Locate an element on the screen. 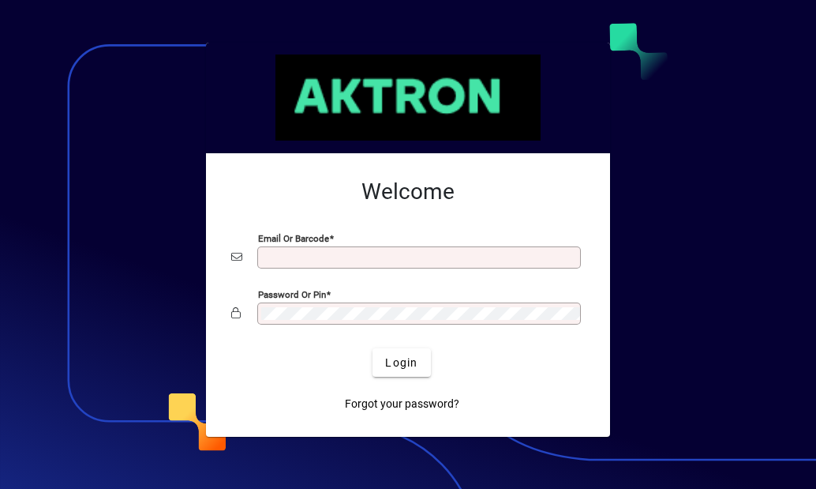 The width and height of the screenshot is (816, 489). h2: Welcome is located at coordinates (408, 192).